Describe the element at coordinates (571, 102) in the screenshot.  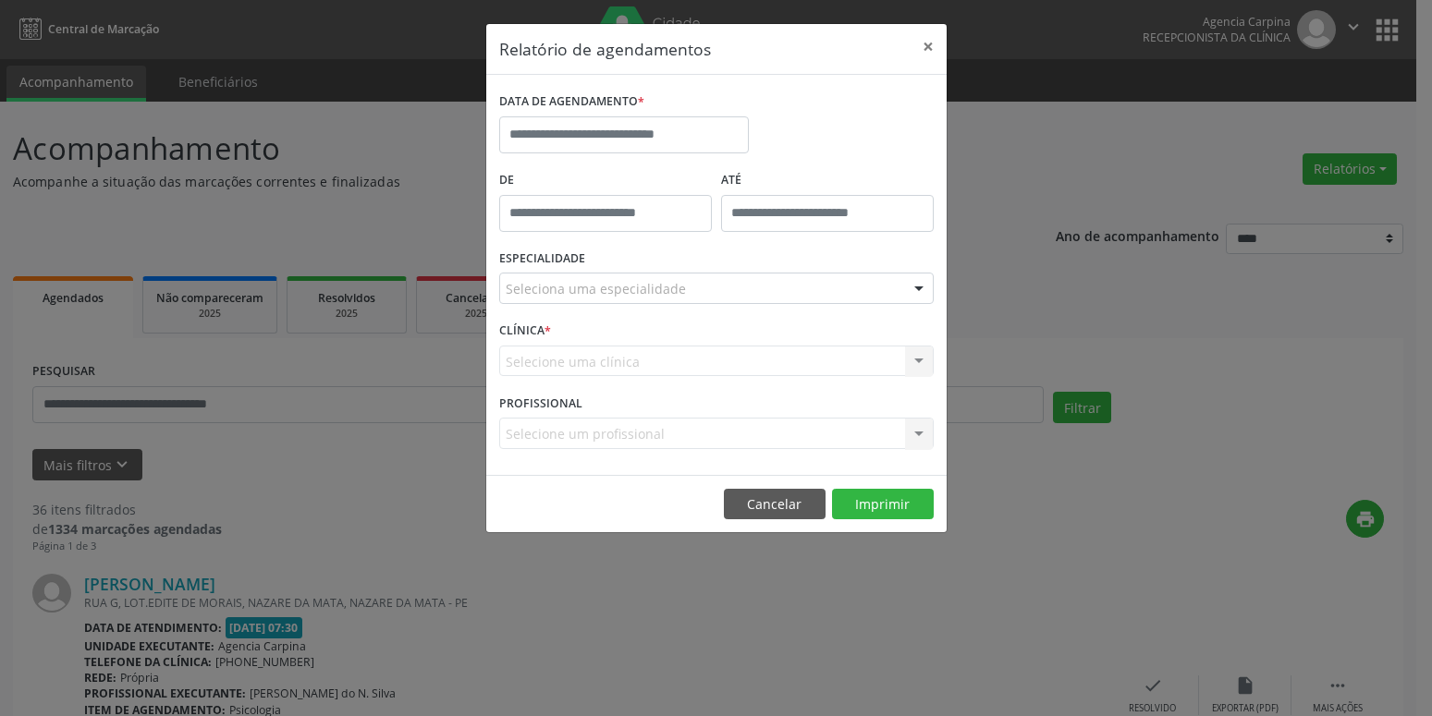
I see `label: DATA DE AGENDAMENTO` at that location.